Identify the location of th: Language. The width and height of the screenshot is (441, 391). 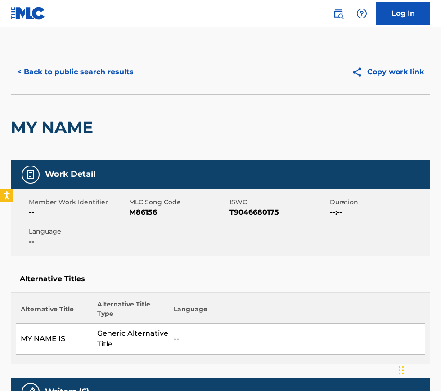
(297, 311).